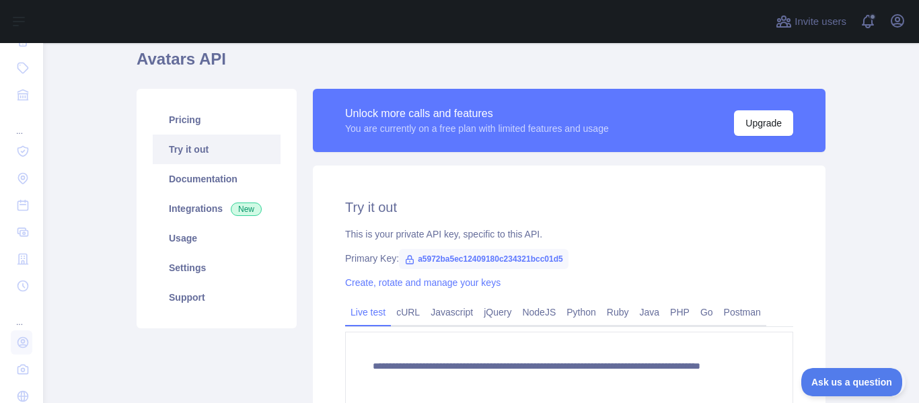  I want to click on a: Try it out, so click(217, 149).